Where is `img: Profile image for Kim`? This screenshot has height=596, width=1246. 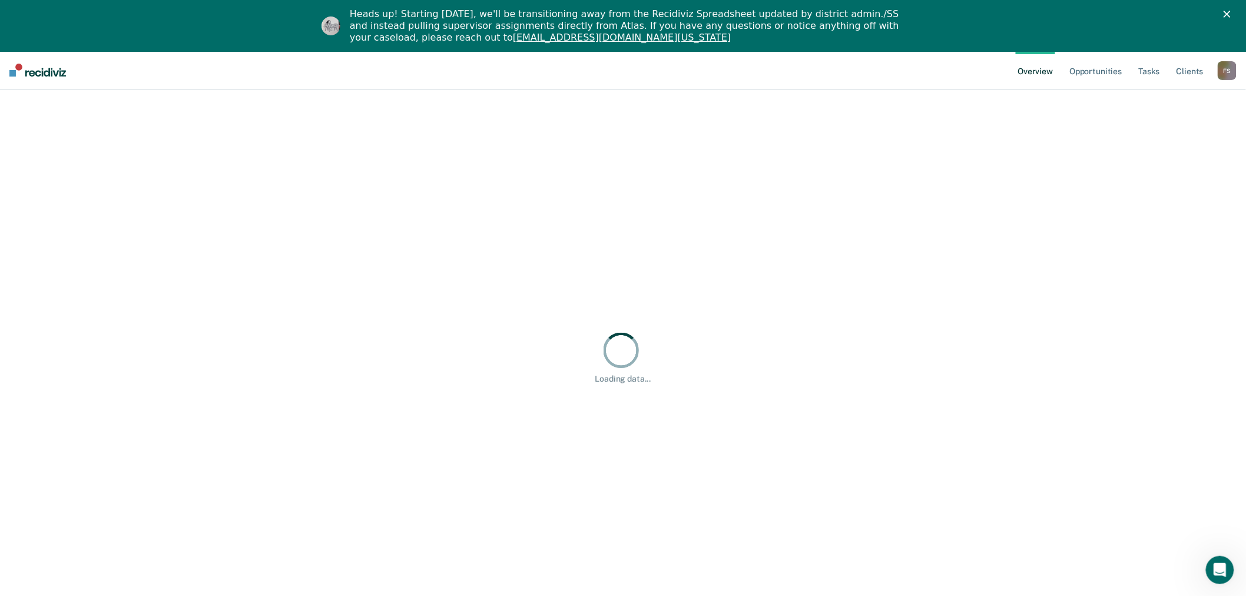 img: Profile image for Kim is located at coordinates (331, 26).